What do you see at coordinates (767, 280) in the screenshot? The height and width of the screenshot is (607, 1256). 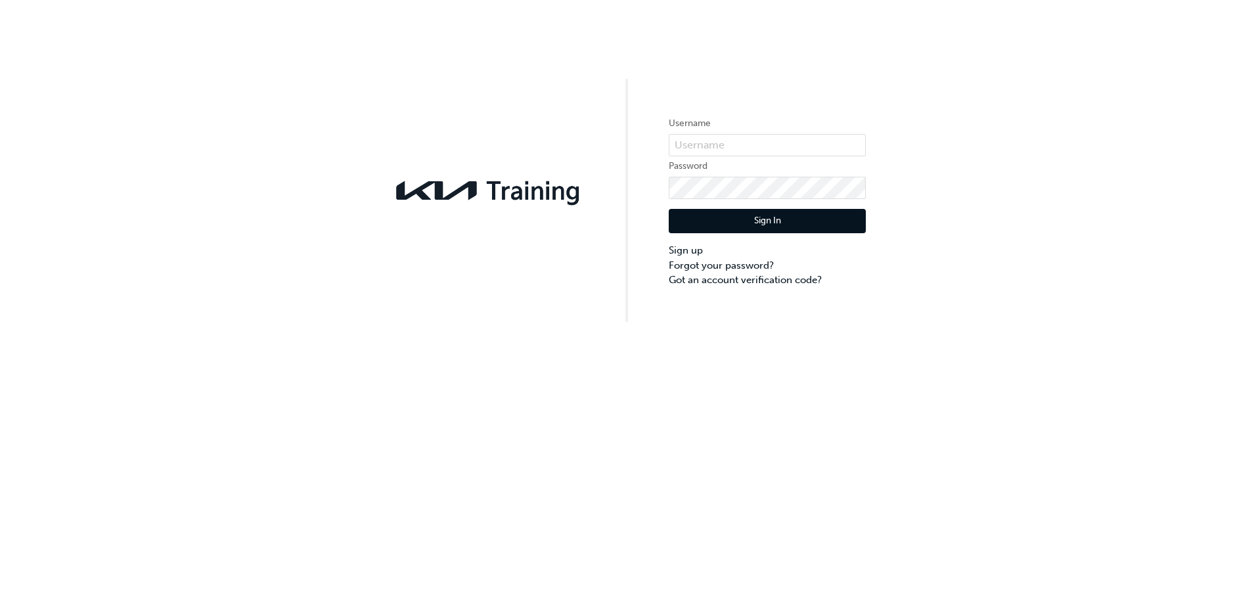 I see `a: Got an account verification code?` at bounding box center [767, 280].